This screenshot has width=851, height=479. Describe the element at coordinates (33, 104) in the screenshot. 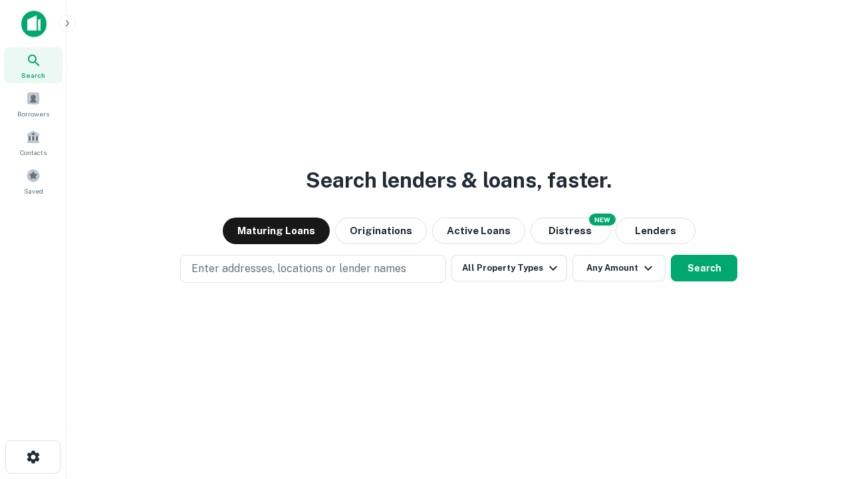

I see `a: Borrowers` at that location.